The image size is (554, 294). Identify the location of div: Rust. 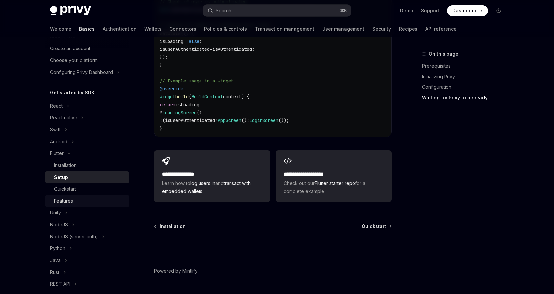
(55, 272).